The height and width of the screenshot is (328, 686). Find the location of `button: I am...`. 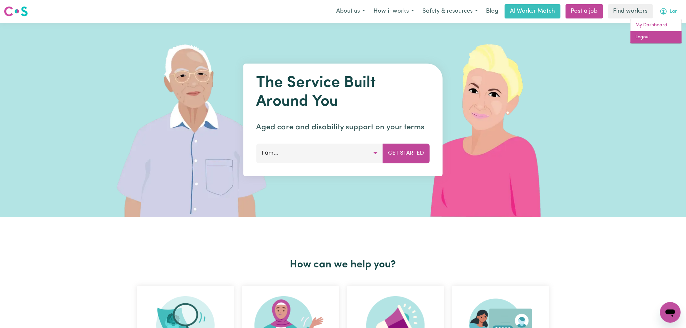

button: I am... is located at coordinates (320, 153).